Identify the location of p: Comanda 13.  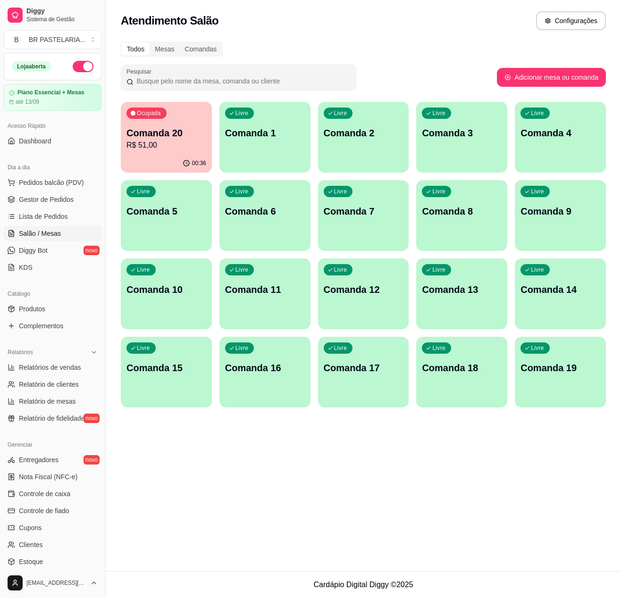
(461, 290).